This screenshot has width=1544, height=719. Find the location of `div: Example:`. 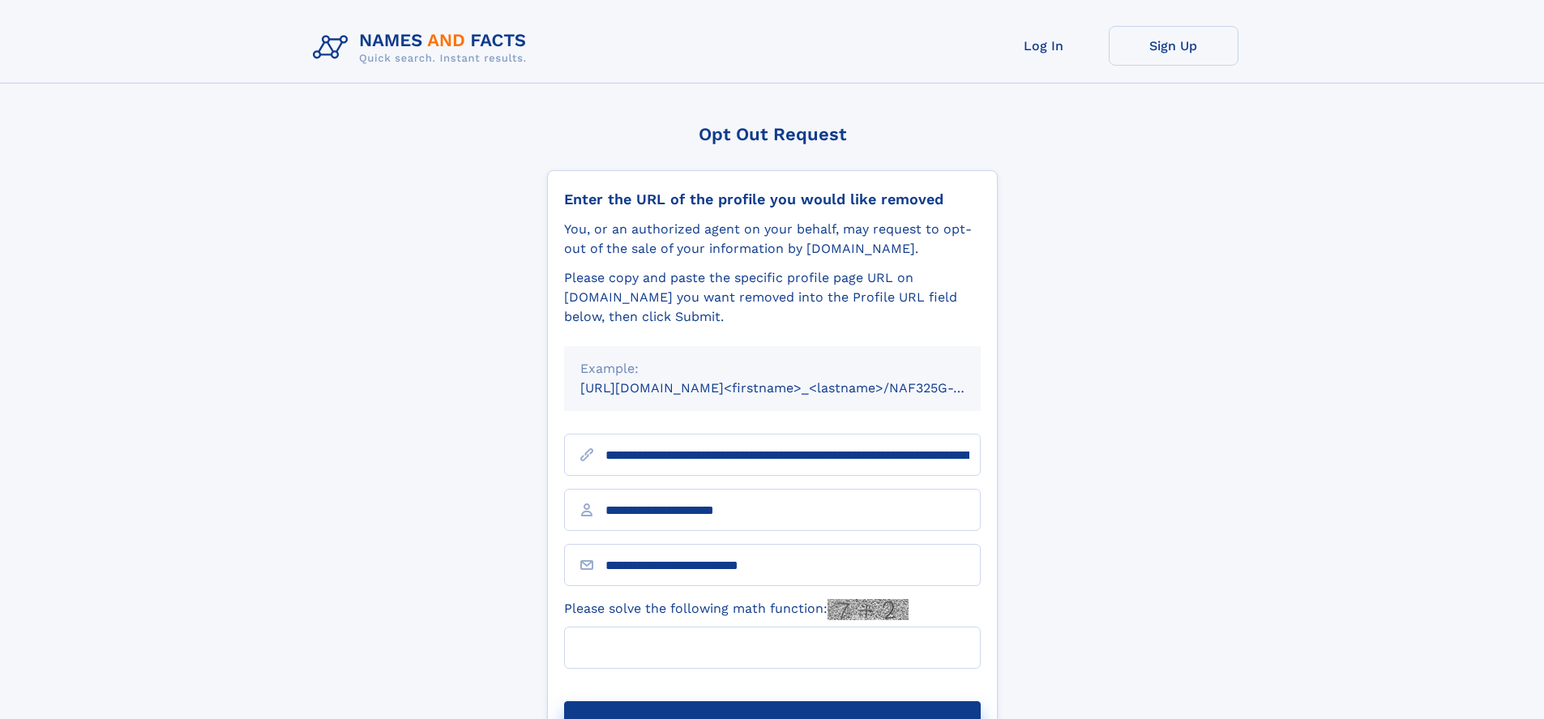

div: Example: is located at coordinates (773, 369).